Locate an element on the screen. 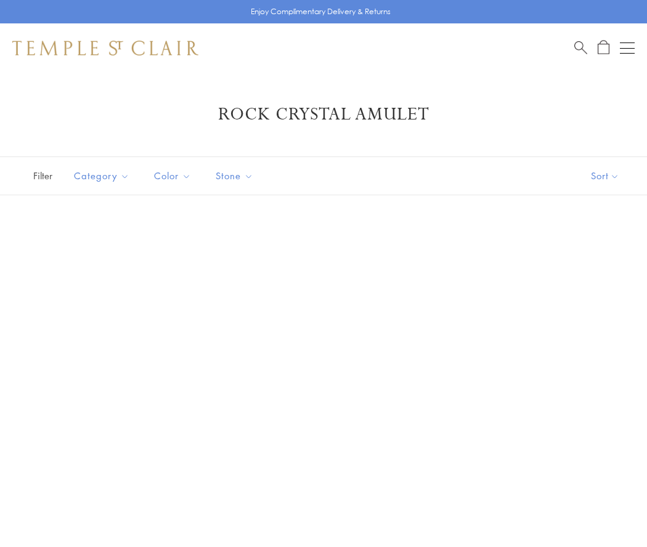 The image size is (647, 547). a: Open Shopping Bag is located at coordinates (603, 47).